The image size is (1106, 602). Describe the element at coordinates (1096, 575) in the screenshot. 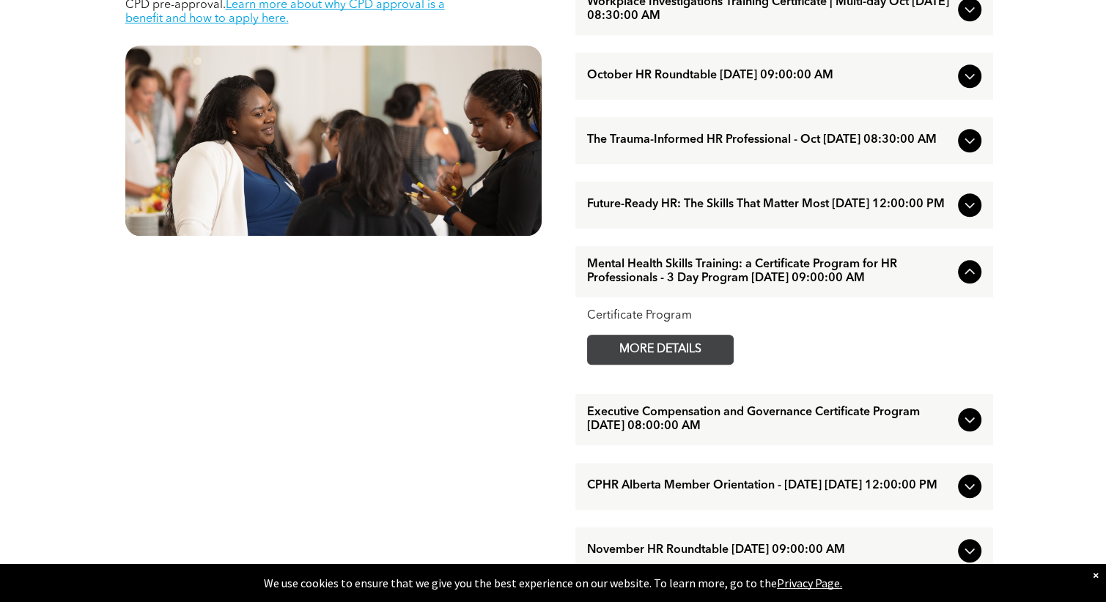

I see `div: Dismiss notification` at that location.